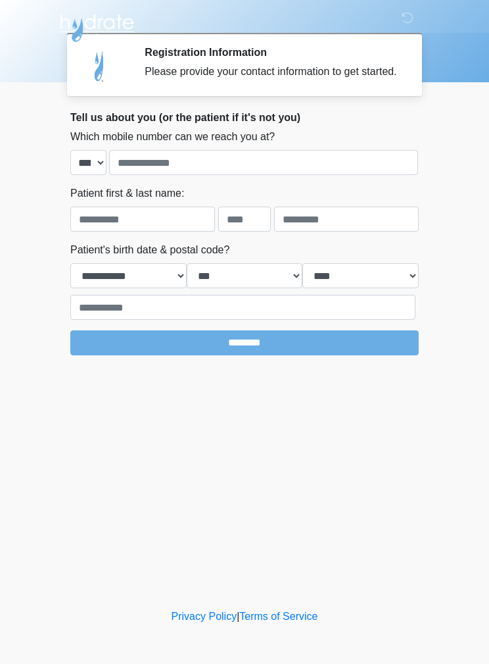  What do you see at coordinates (272, 72) in the screenshot?
I see `div: Please provide your contact information to get started.` at bounding box center [272, 72].